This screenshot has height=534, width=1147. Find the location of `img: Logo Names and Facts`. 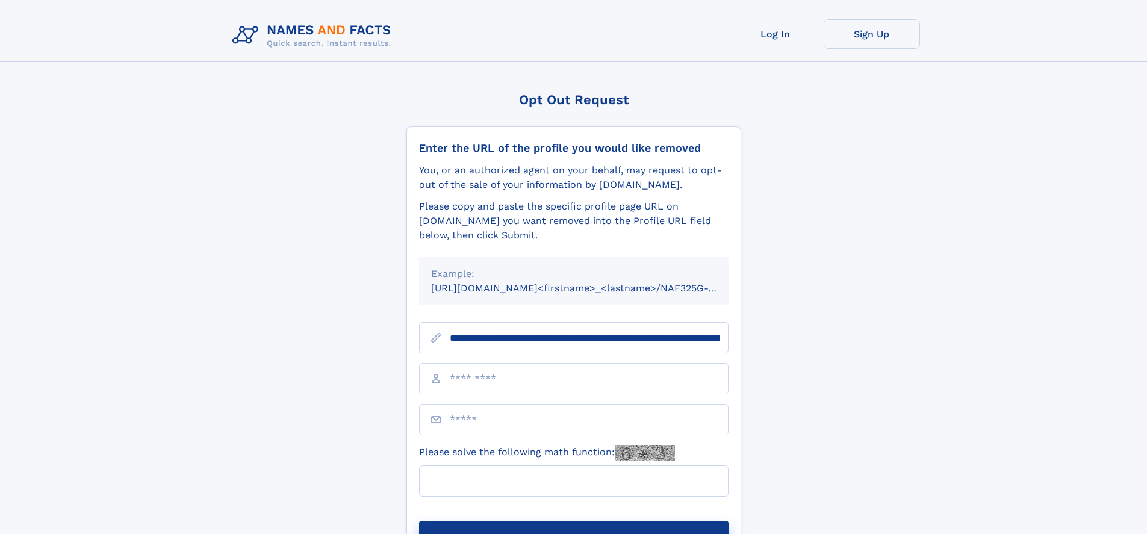

img: Logo Names and Facts is located at coordinates (314, 36).